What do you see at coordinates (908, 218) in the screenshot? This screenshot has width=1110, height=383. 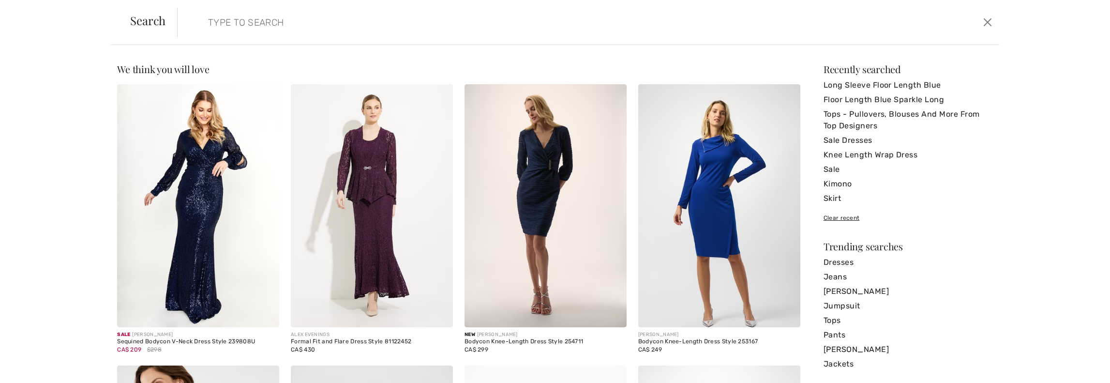 I see `div: Clear recent` at bounding box center [908, 218].